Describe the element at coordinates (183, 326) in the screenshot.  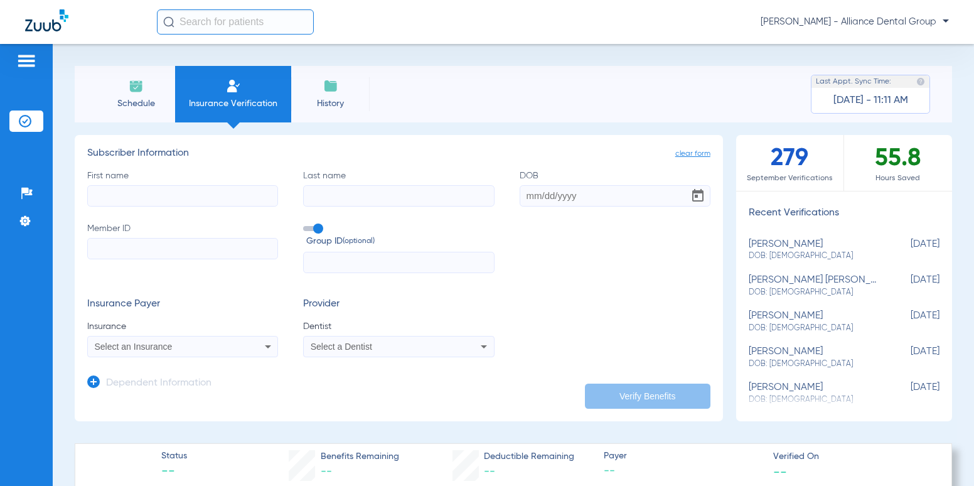
I see `span: Insurance` at that location.